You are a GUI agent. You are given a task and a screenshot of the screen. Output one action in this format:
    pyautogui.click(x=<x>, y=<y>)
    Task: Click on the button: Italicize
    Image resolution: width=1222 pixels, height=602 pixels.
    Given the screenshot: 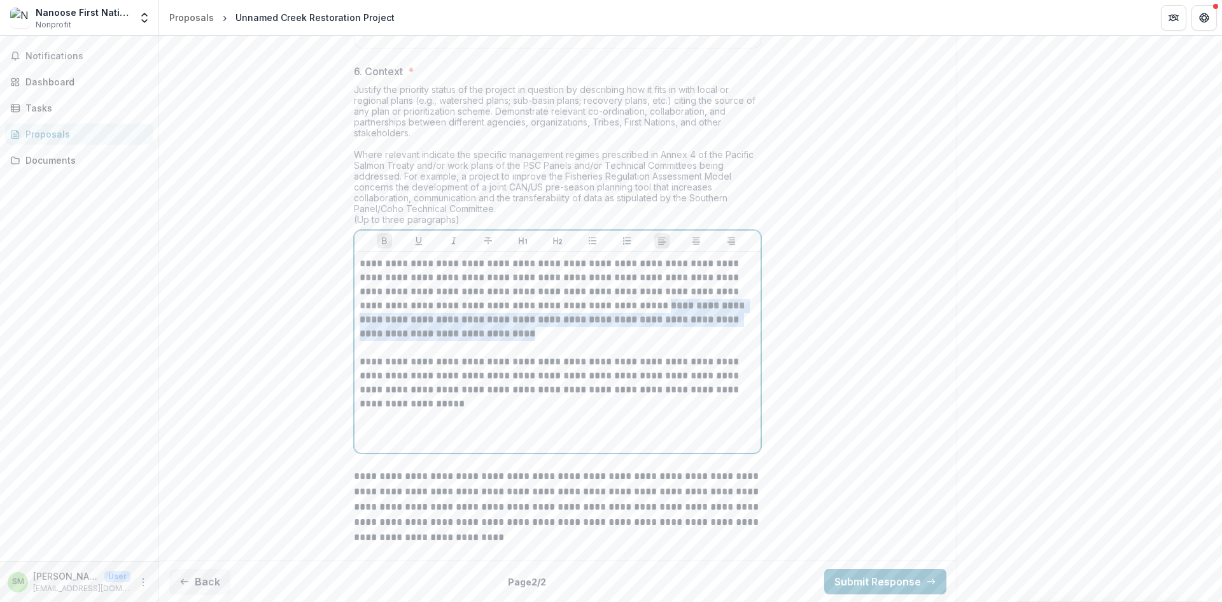 What is the action you would take?
    pyautogui.click(x=454, y=241)
    